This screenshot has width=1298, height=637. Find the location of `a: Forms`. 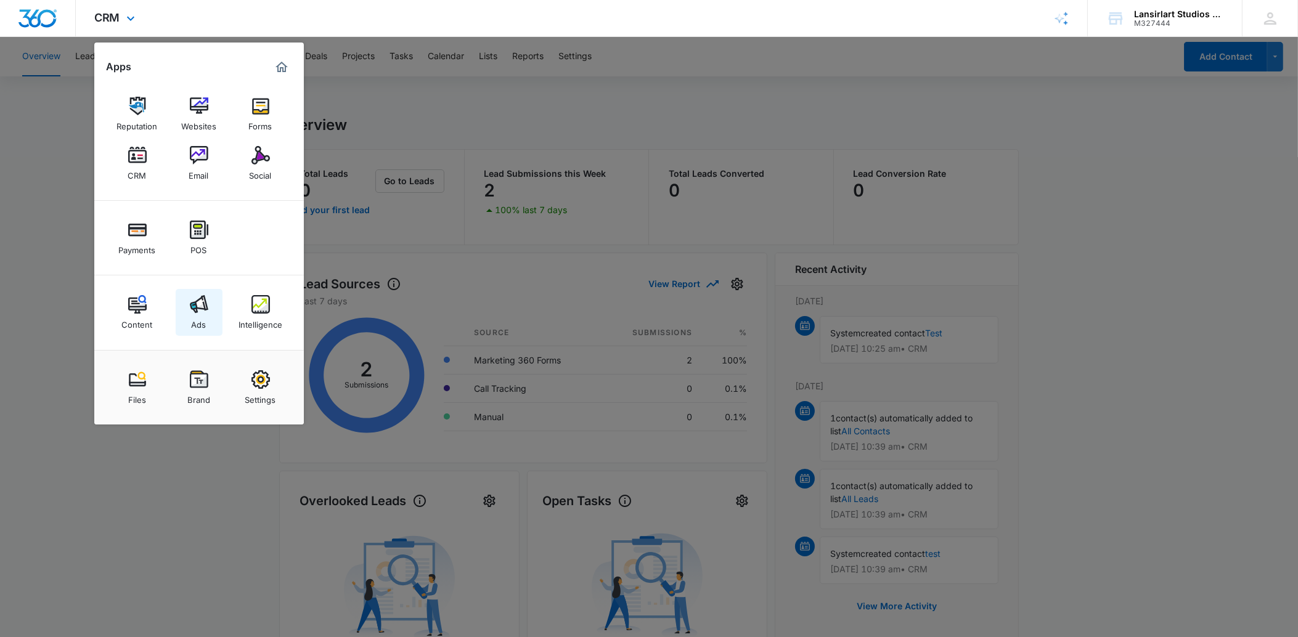

a: Forms is located at coordinates (261, 114).